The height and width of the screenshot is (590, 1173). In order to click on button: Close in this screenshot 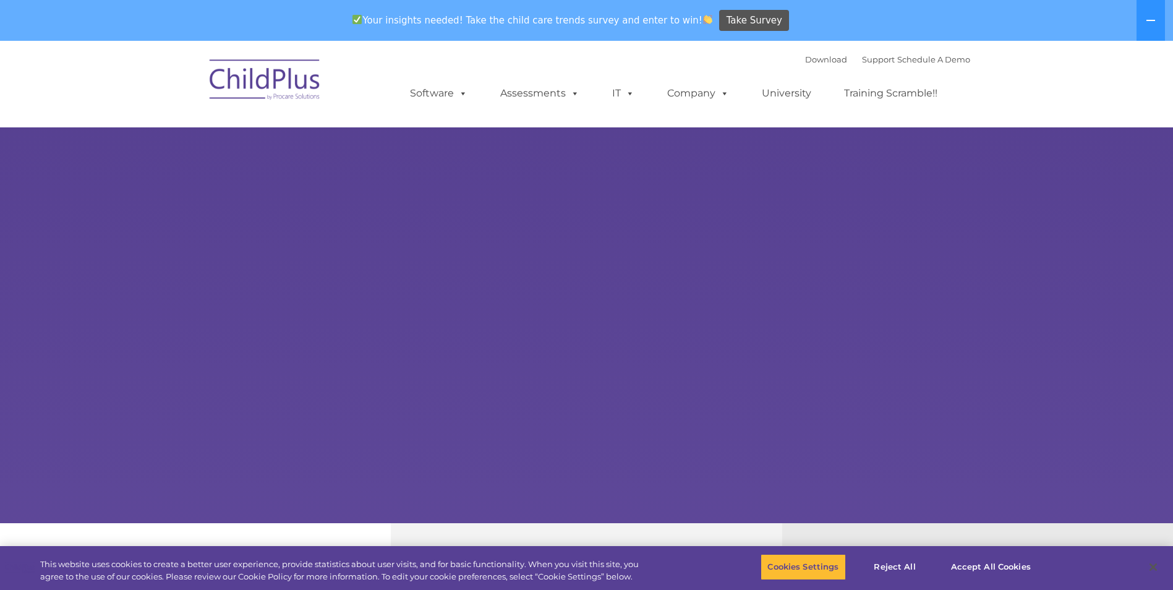, I will do `click(1153, 567)`.